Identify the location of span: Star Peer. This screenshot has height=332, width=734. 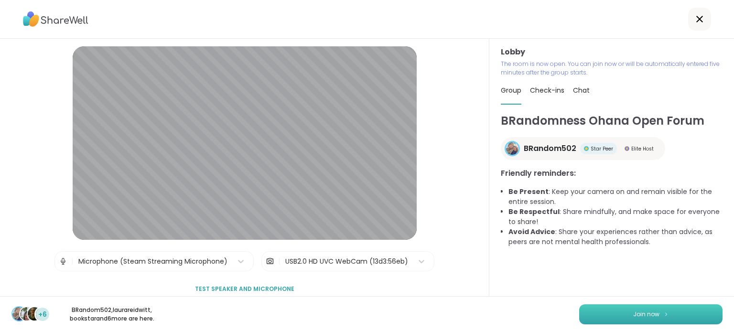
(602, 149).